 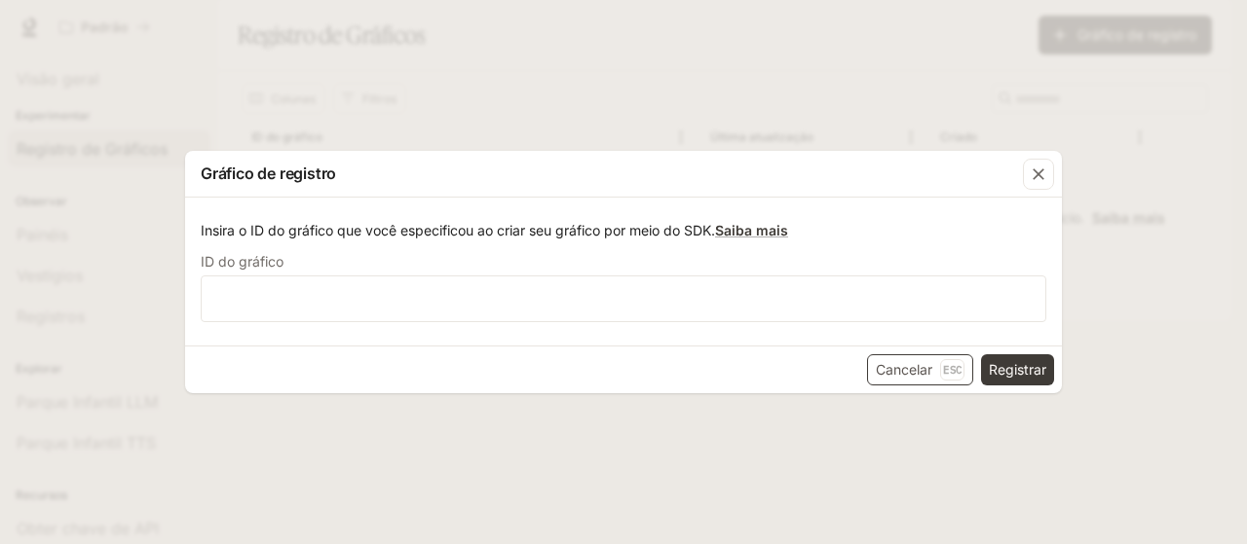 What do you see at coordinates (268, 173) in the screenshot?
I see `font: Gráfico de registro` at bounding box center [268, 173].